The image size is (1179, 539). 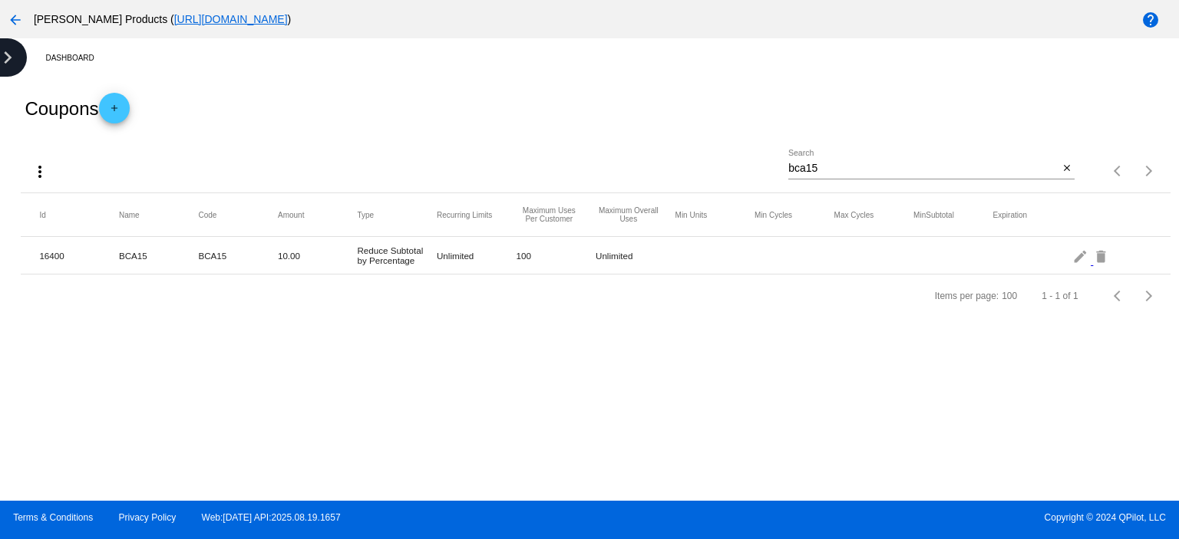 What do you see at coordinates (1067, 169) in the screenshot?
I see `mat-icon: close` at bounding box center [1067, 169].